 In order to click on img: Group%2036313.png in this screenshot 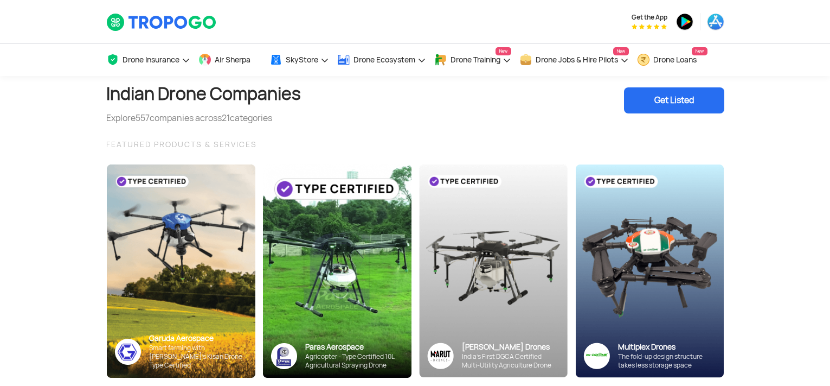, I will do `click(440, 355)`.